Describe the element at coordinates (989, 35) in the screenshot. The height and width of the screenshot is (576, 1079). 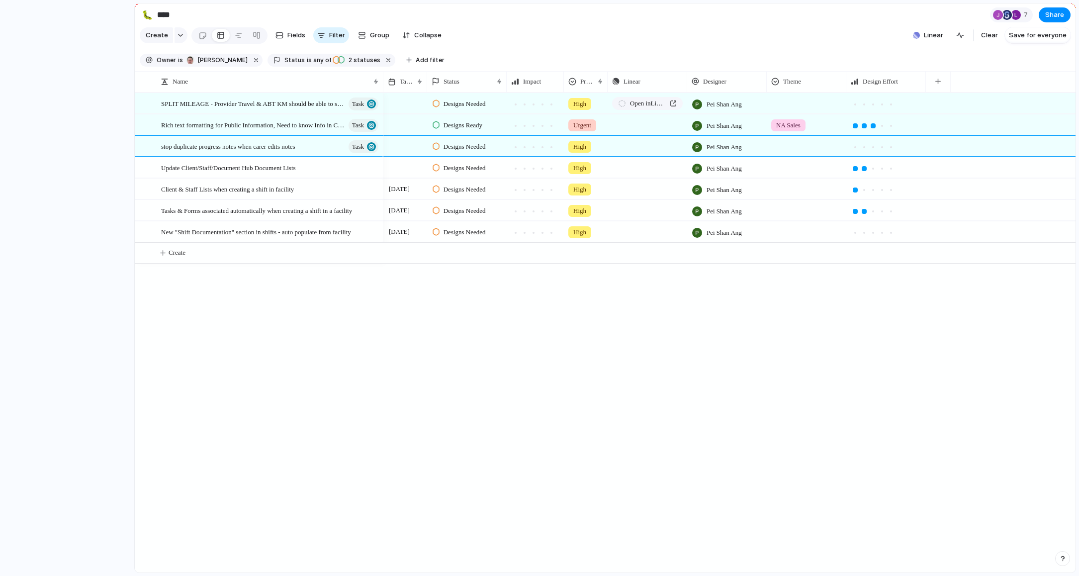
I see `button: Clear` at that location.